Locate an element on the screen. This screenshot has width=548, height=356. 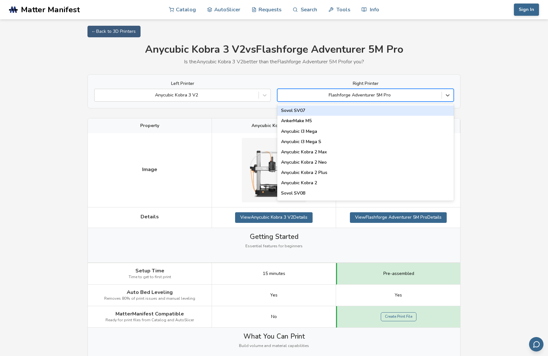
label: Left Printer is located at coordinates (182, 84).